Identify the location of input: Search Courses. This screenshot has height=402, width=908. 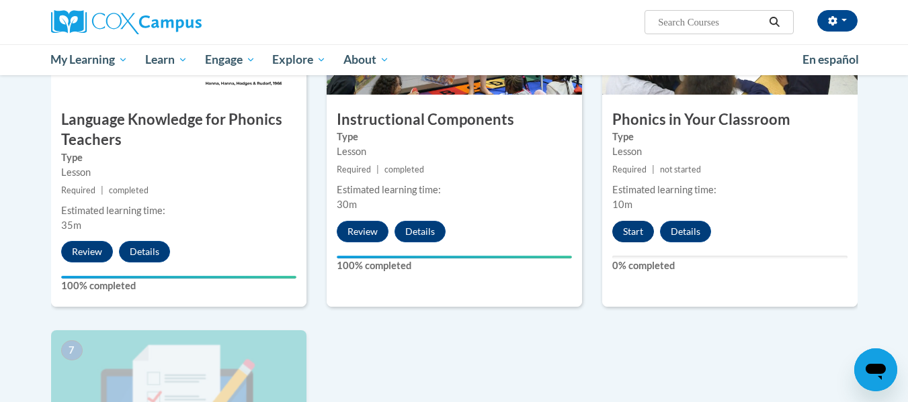
(710, 22).